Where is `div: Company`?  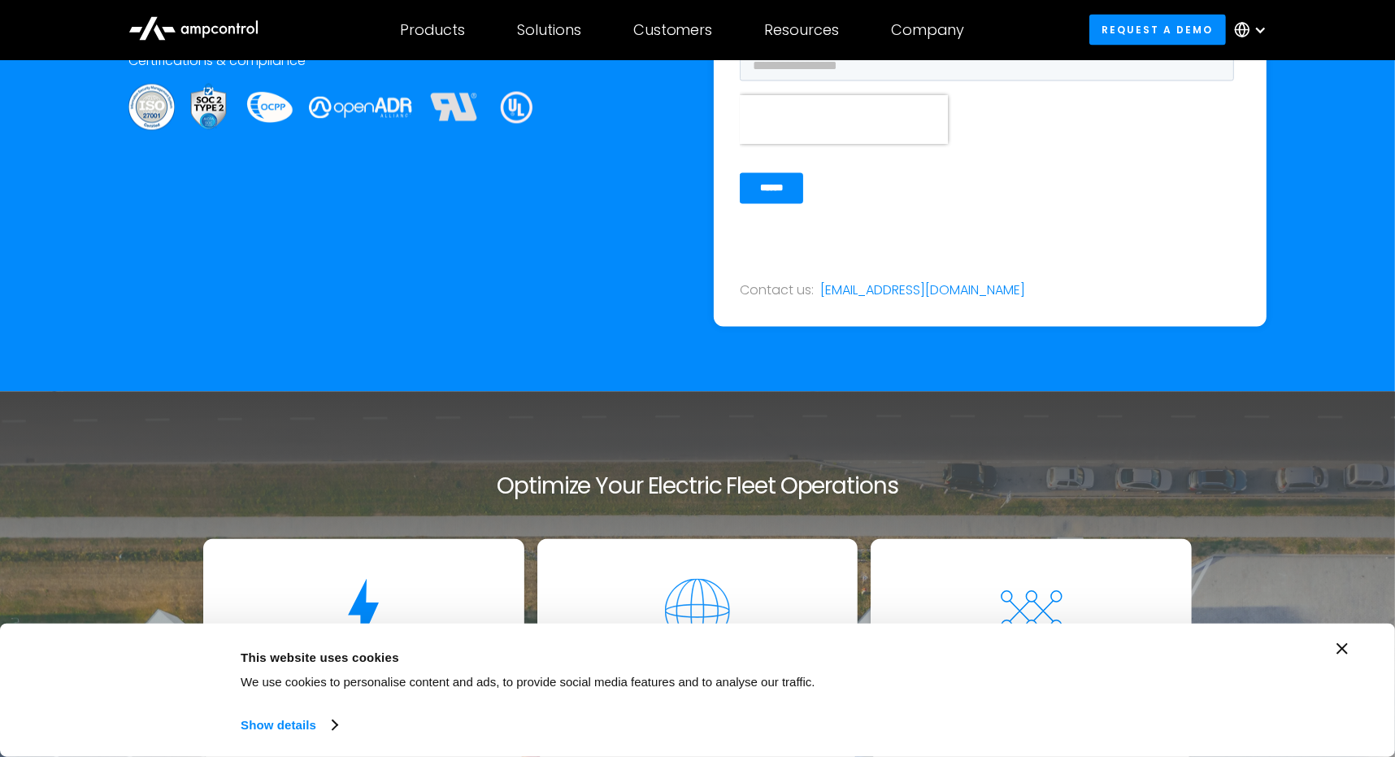 div: Company is located at coordinates (928, 30).